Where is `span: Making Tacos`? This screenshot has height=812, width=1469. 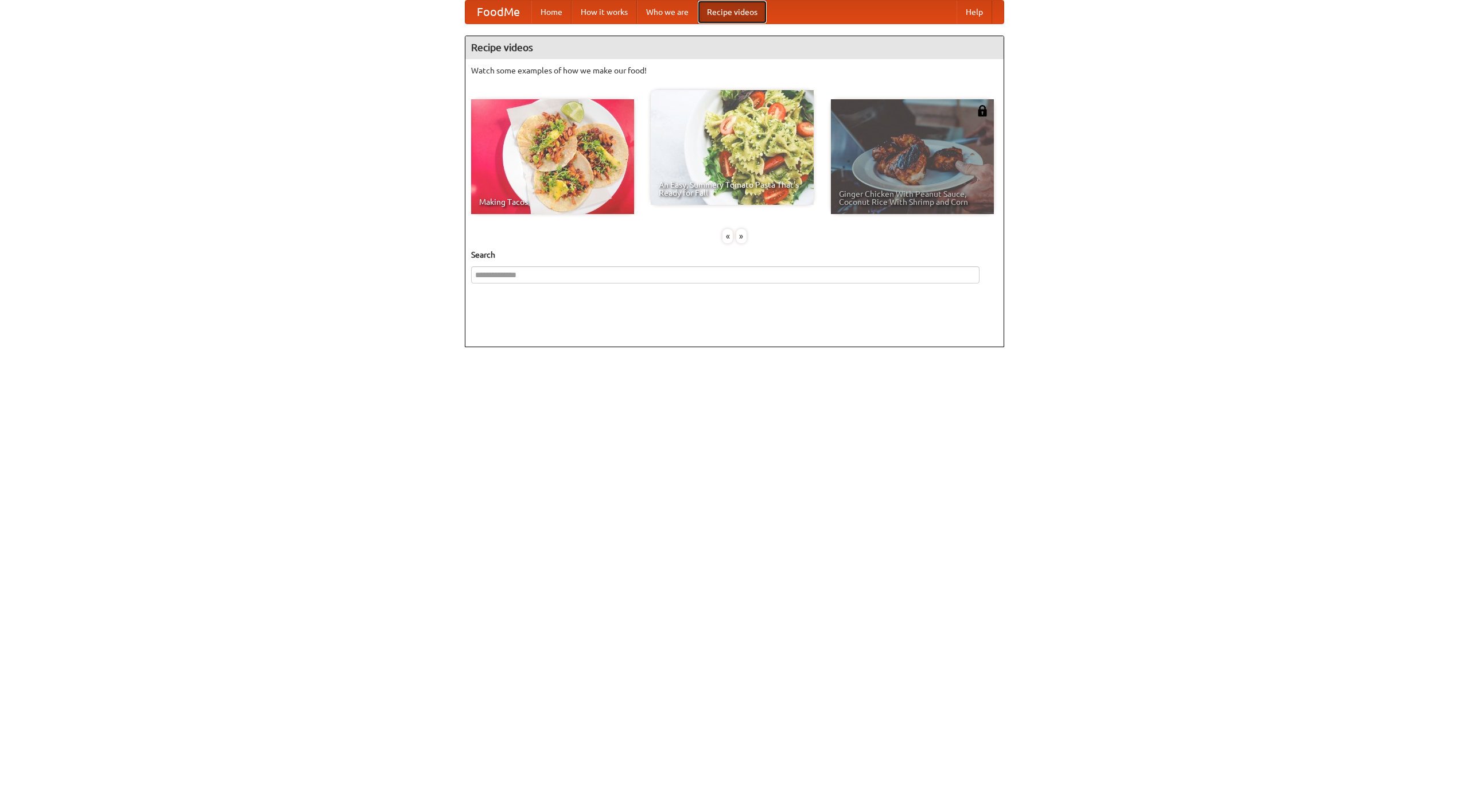
span: Making Tacos is located at coordinates (552, 202).